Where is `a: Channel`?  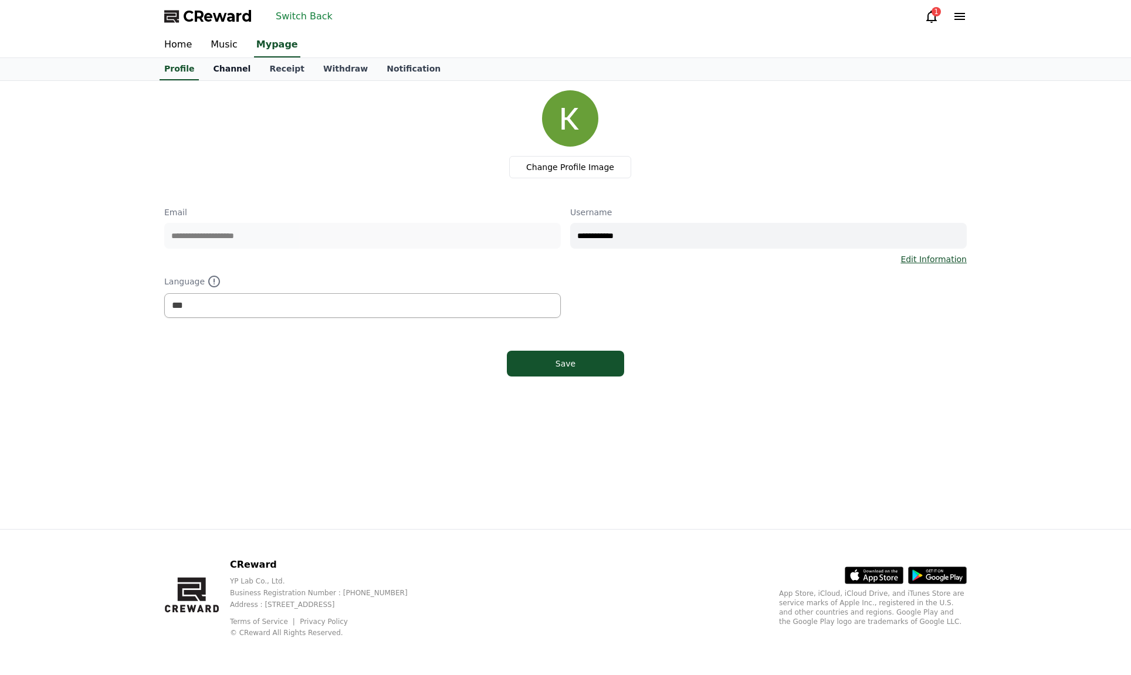 a: Channel is located at coordinates (232, 69).